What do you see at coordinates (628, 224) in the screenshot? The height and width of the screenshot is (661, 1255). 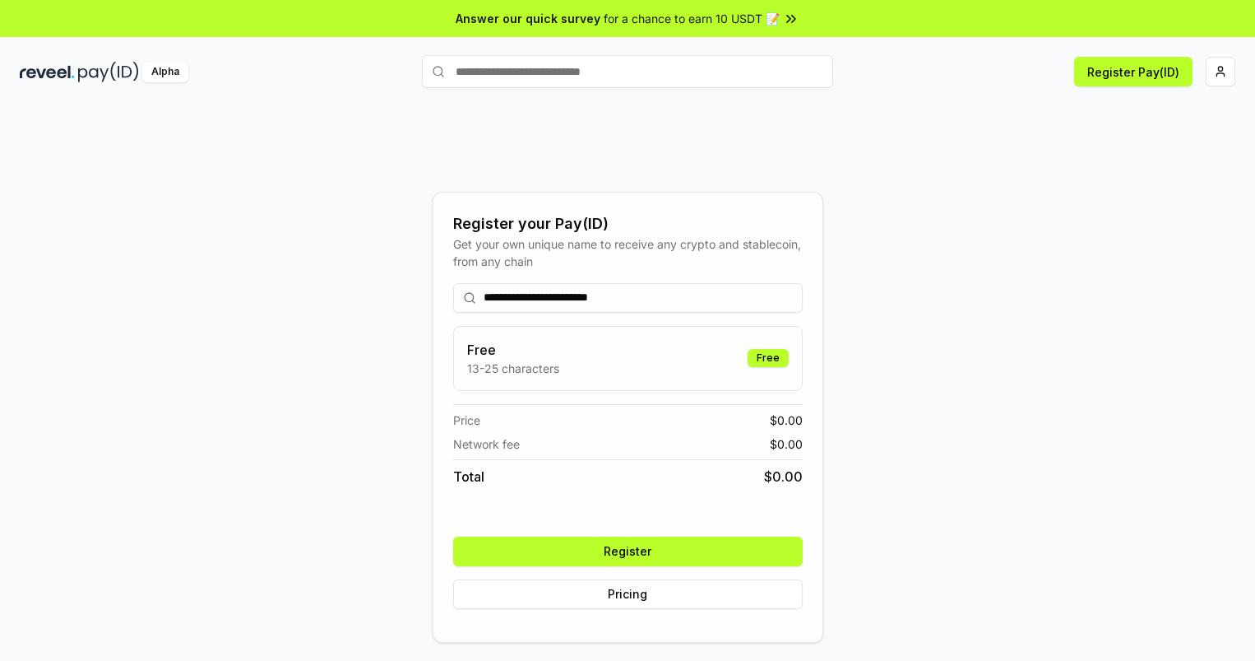 I see `div: Register your Pay(ID)` at bounding box center [628, 224].